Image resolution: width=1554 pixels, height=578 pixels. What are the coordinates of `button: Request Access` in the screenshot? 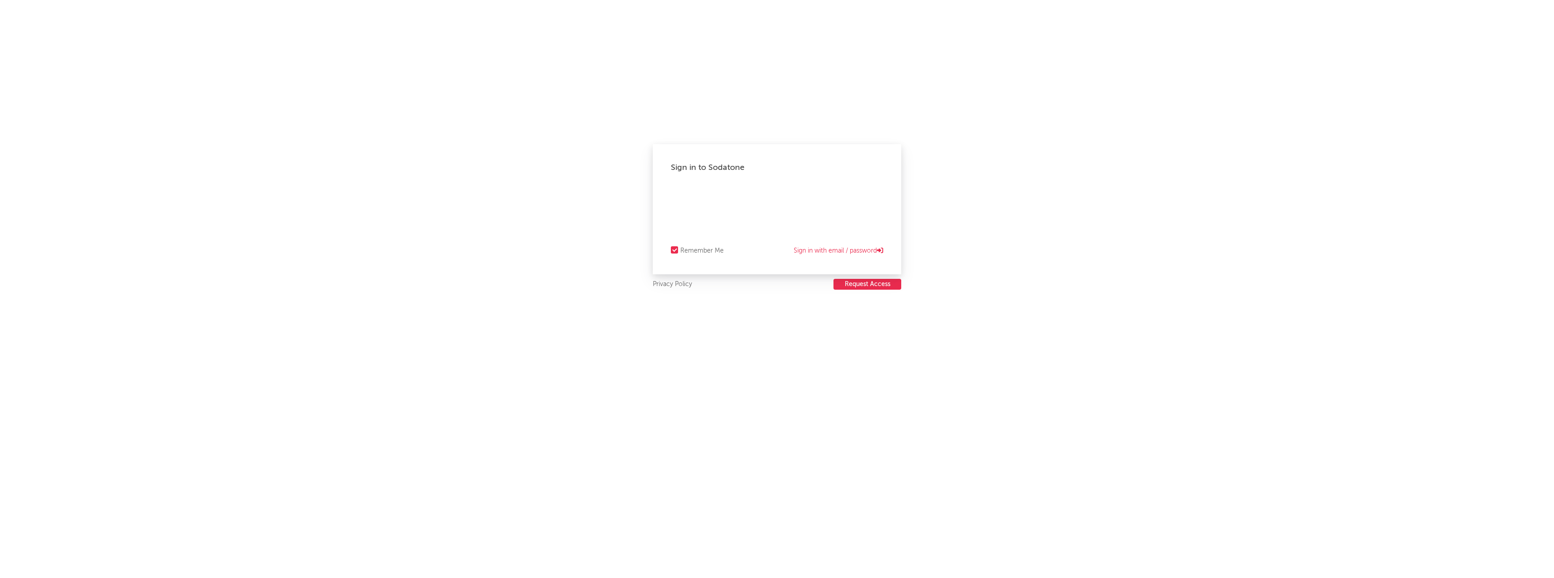 It's located at (867, 284).